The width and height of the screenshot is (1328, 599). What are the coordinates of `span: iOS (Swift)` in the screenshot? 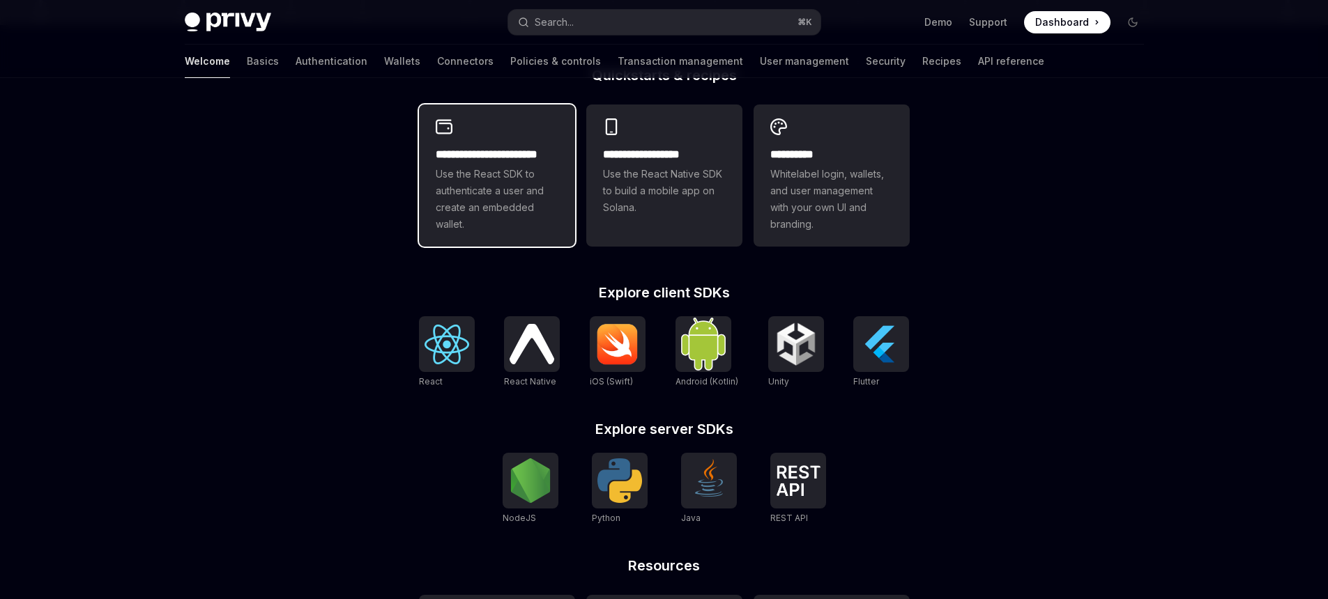 It's located at (611, 381).